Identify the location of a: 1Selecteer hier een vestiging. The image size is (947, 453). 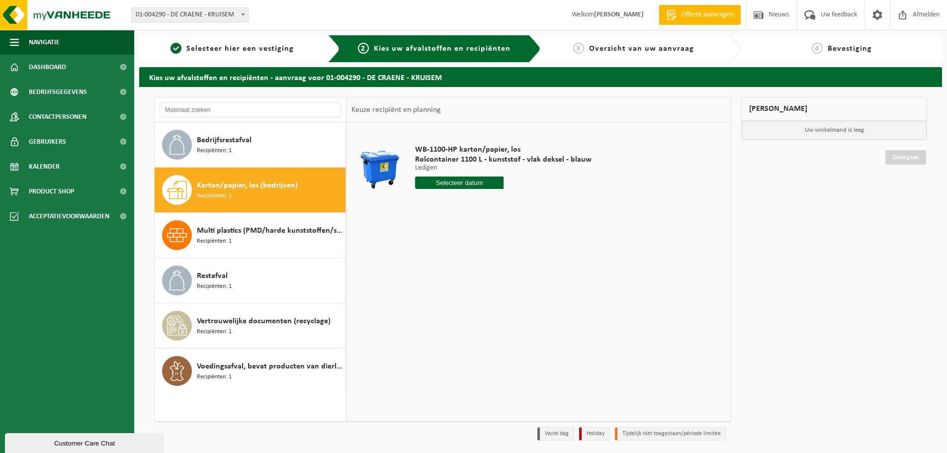
(232, 49).